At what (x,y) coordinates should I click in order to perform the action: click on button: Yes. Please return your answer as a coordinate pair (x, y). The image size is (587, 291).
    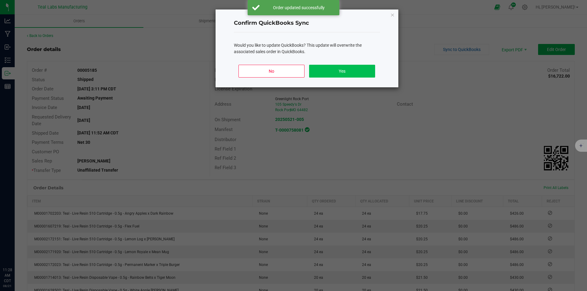
    Looking at the image, I should click on (342, 71).